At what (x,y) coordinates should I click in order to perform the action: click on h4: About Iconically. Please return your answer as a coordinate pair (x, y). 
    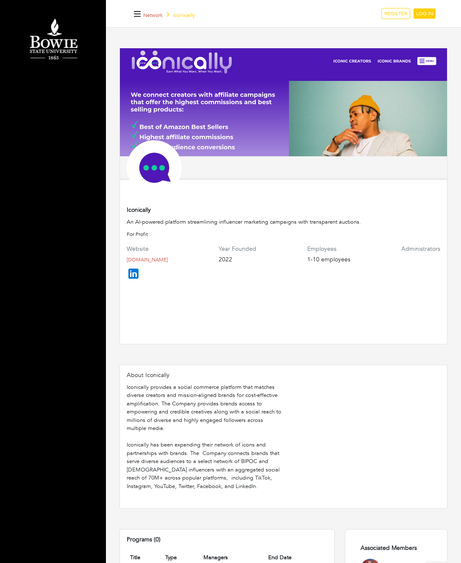
    Looking at the image, I should click on (204, 375).